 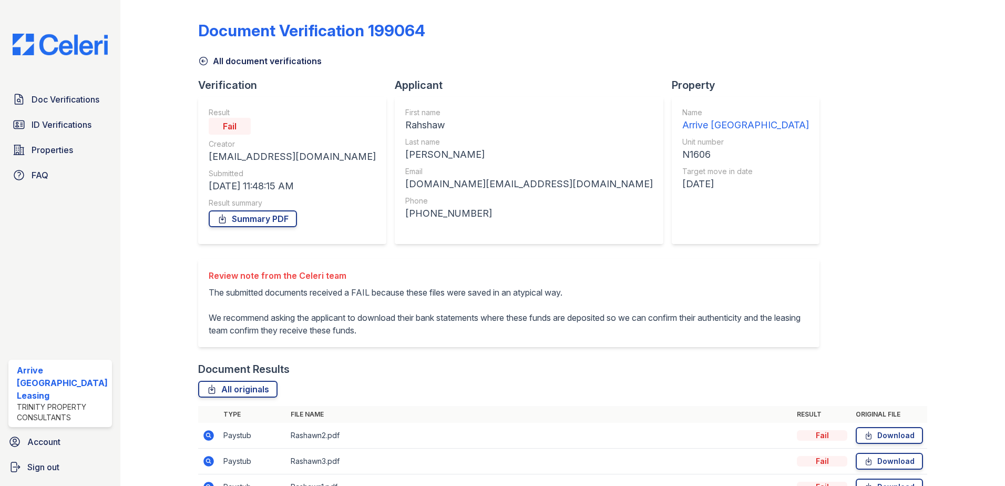 What do you see at coordinates (822, 414) in the screenshot?
I see `th: Result` at bounding box center [822, 414].